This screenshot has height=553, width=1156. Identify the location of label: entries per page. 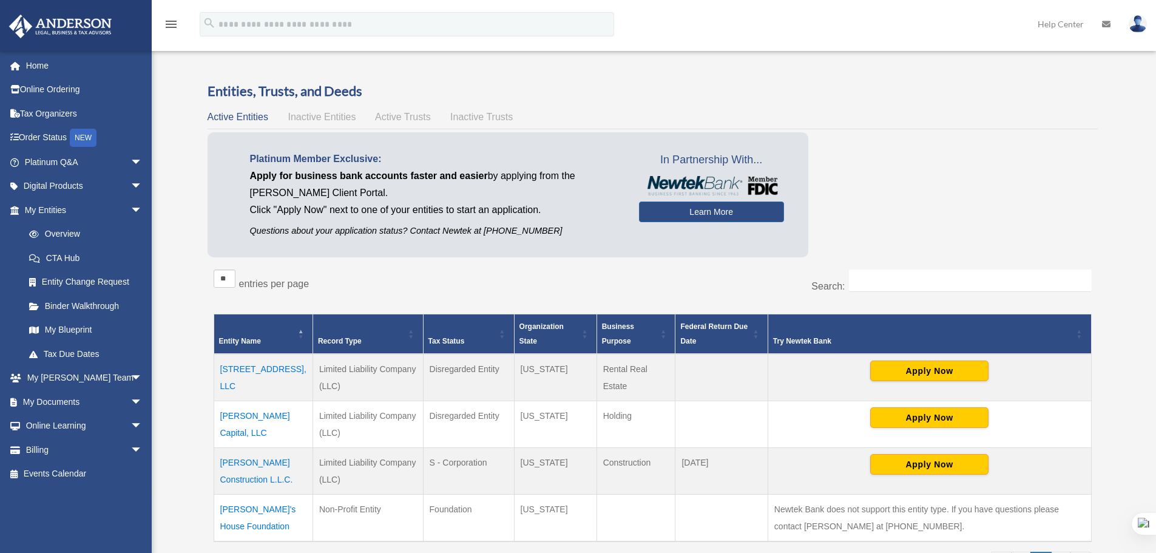
(274, 283).